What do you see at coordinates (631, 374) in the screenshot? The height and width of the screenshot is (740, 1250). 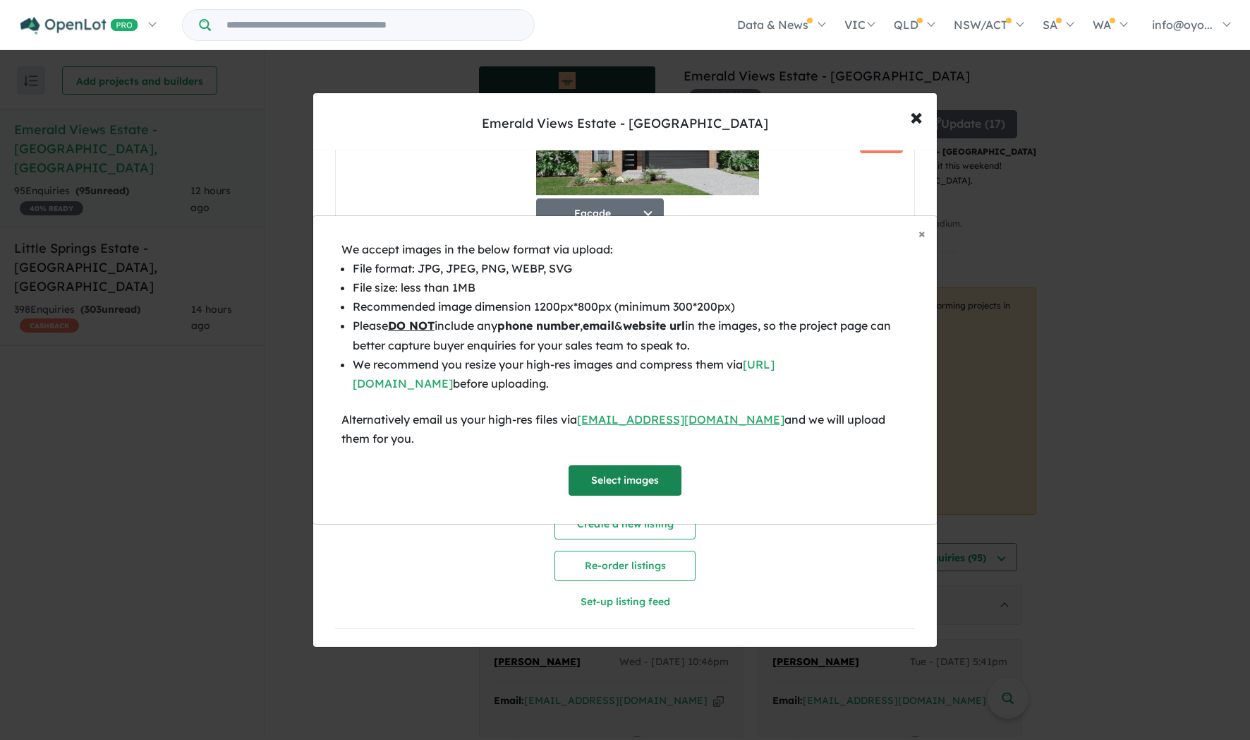 I see `li: We recommend you resize your high-res images and compress them via before uploading.` at bounding box center [631, 374].